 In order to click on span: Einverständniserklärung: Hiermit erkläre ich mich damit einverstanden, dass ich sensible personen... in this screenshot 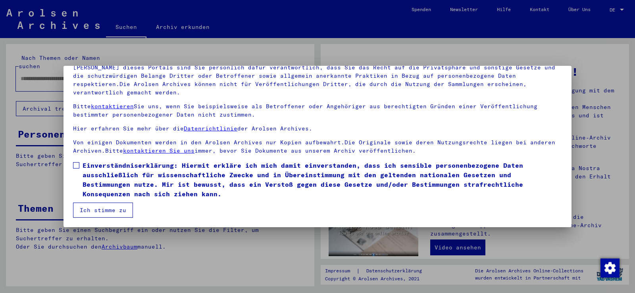, I will do `click(322, 180)`.